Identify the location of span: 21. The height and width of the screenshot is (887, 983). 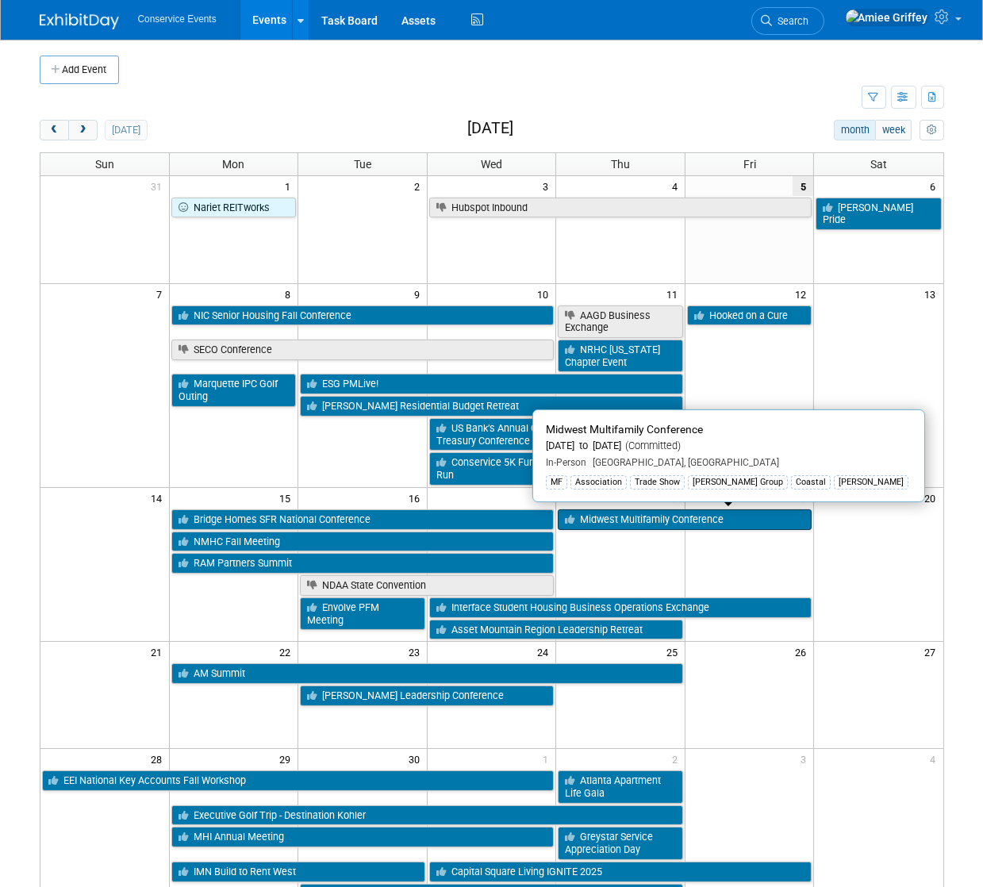
(159, 652).